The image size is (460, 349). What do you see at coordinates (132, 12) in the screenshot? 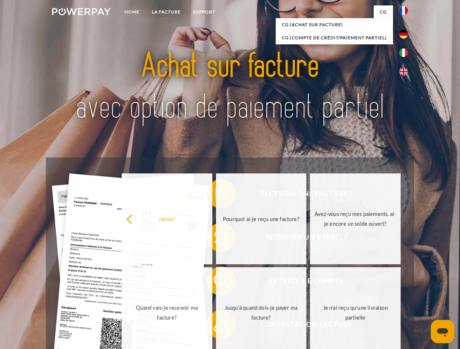
I see `a: Home` at bounding box center [132, 12].